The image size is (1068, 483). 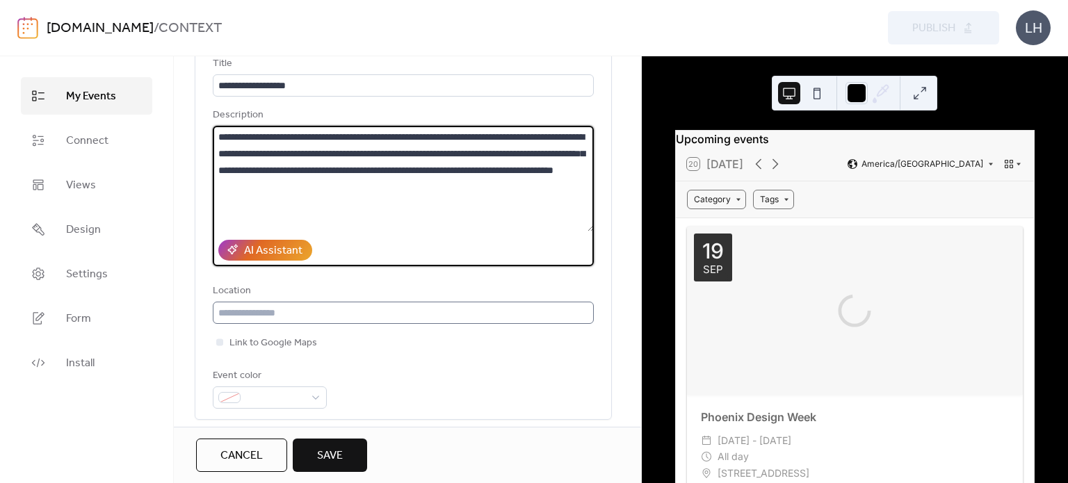 What do you see at coordinates (86, 318) in the screenshot?
I see `a: Form` at bounding box center [86, 318].